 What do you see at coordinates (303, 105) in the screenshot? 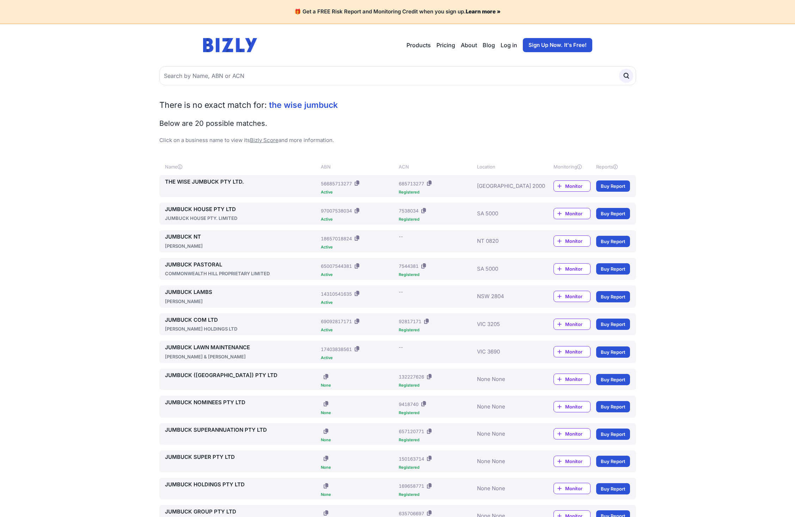
I see `span: the wise jumbuck` at bounding box center [303, 105].